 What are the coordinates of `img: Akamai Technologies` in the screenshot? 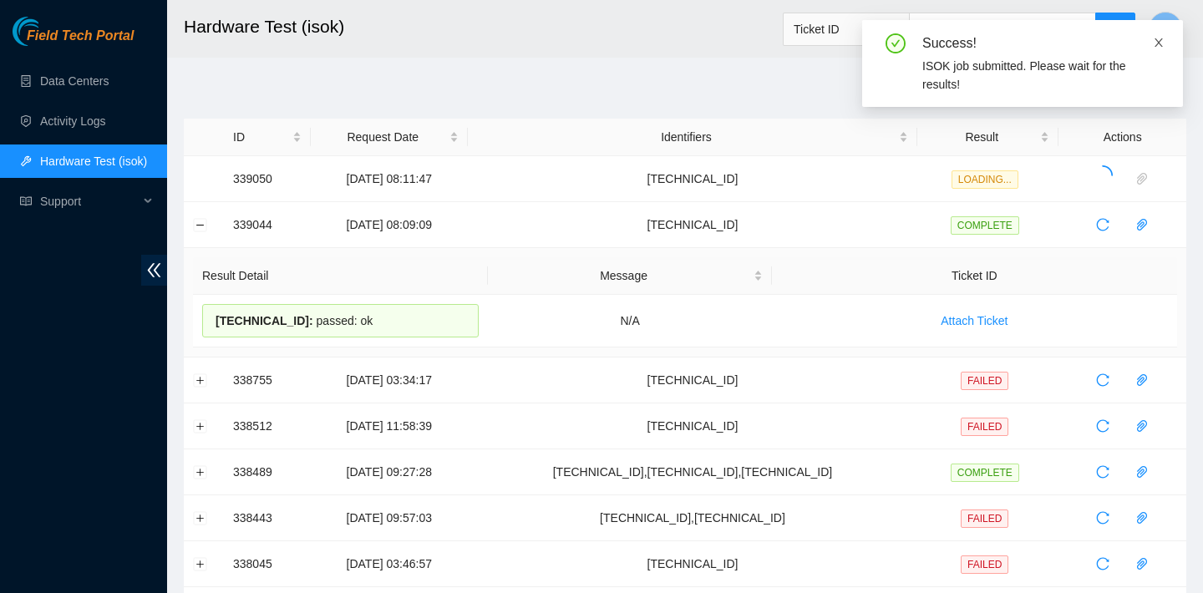 It's located at (48, 31).